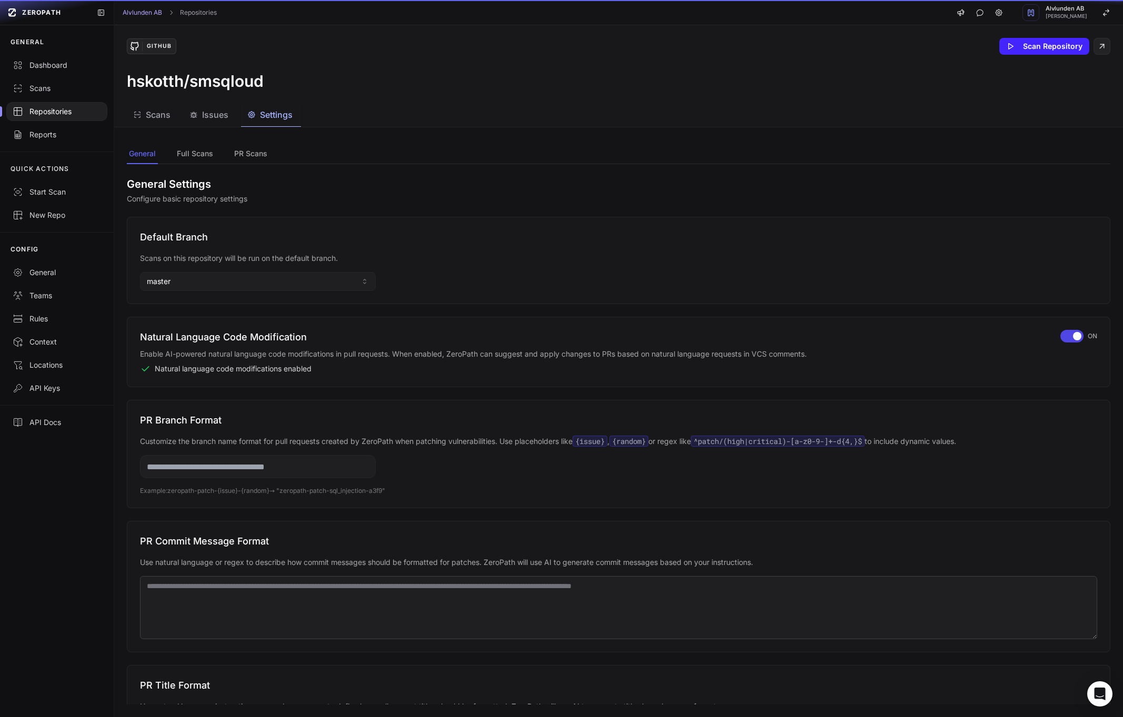 This screenshot has width=1123, height=717. What do you see at coordinates (57, 388) in the screenshot?
I see `div: API Keys` at bounding box center [57, 388].